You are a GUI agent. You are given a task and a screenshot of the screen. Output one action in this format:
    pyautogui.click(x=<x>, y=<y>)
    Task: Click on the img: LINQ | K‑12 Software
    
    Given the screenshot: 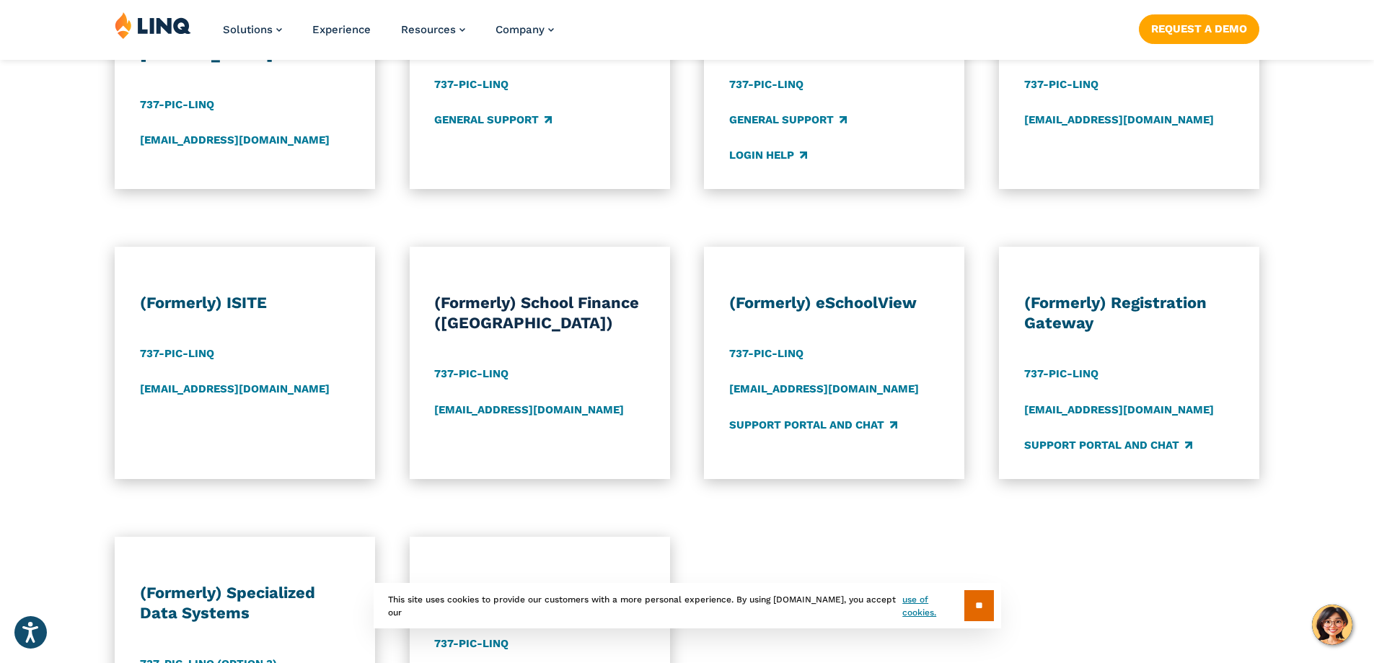 What is the action you would take?
    pyautogui.click(x=153, y=25)
    